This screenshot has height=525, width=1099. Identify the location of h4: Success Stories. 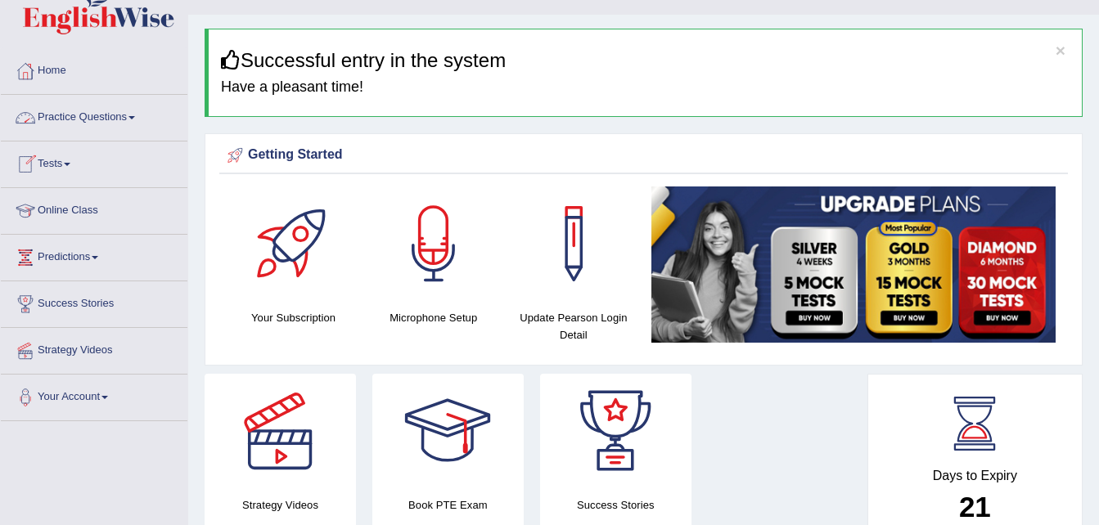
(615, 505).